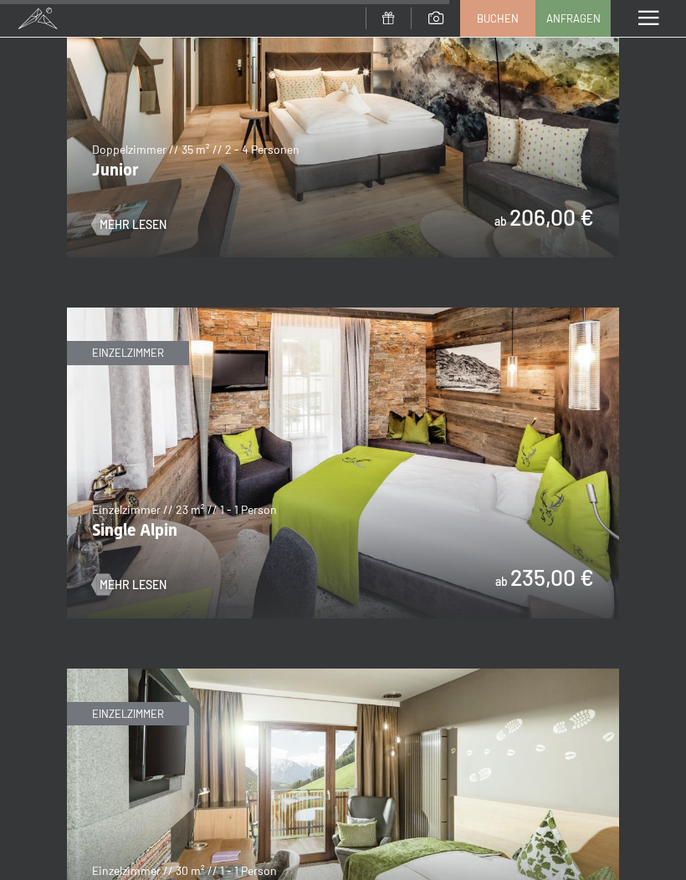 The height and width of the screenshot is (880, 686). Describe the element at coordinates (343, 462) in the screenshot. I see `img: Single Alpin` at that location.